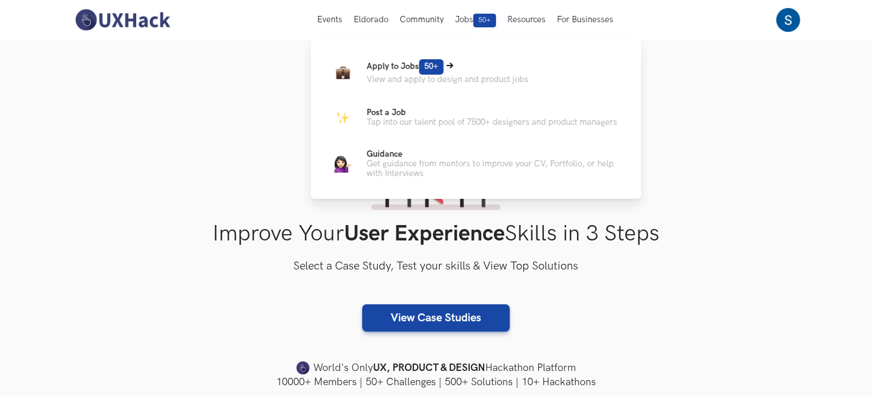 This screenshot has height=396, width=872. I want to click on a: ParkingPost a JobTap into our talent pool of 7500+ designers and product managers, so click(476, 117).